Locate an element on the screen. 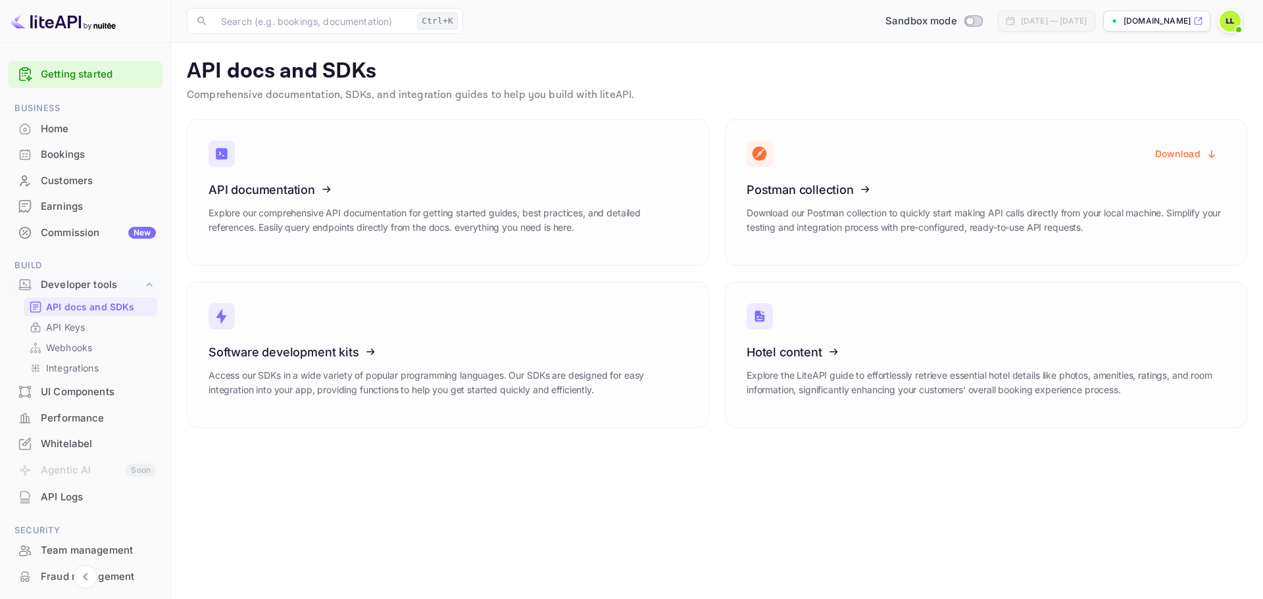 The height and width of the screenshot is (599, 1263). p: Access our SDKs in a wide variety of popular programming languages. Our SDKs are designed for eas... is located at coordinates (448, 383).